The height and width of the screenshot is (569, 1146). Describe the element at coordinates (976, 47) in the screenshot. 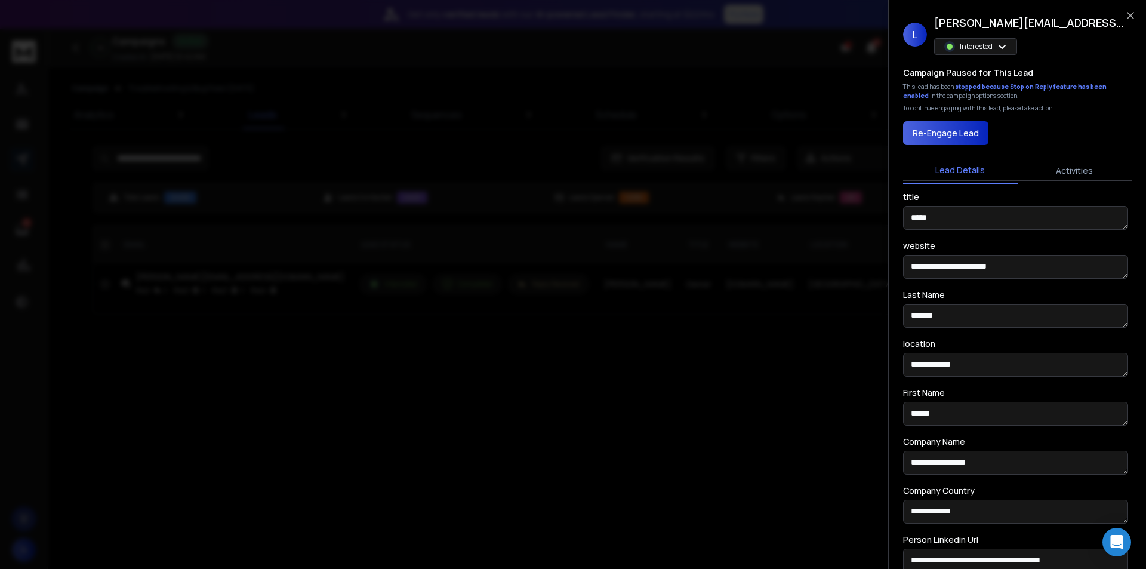

I see `p: Interested` at that location.